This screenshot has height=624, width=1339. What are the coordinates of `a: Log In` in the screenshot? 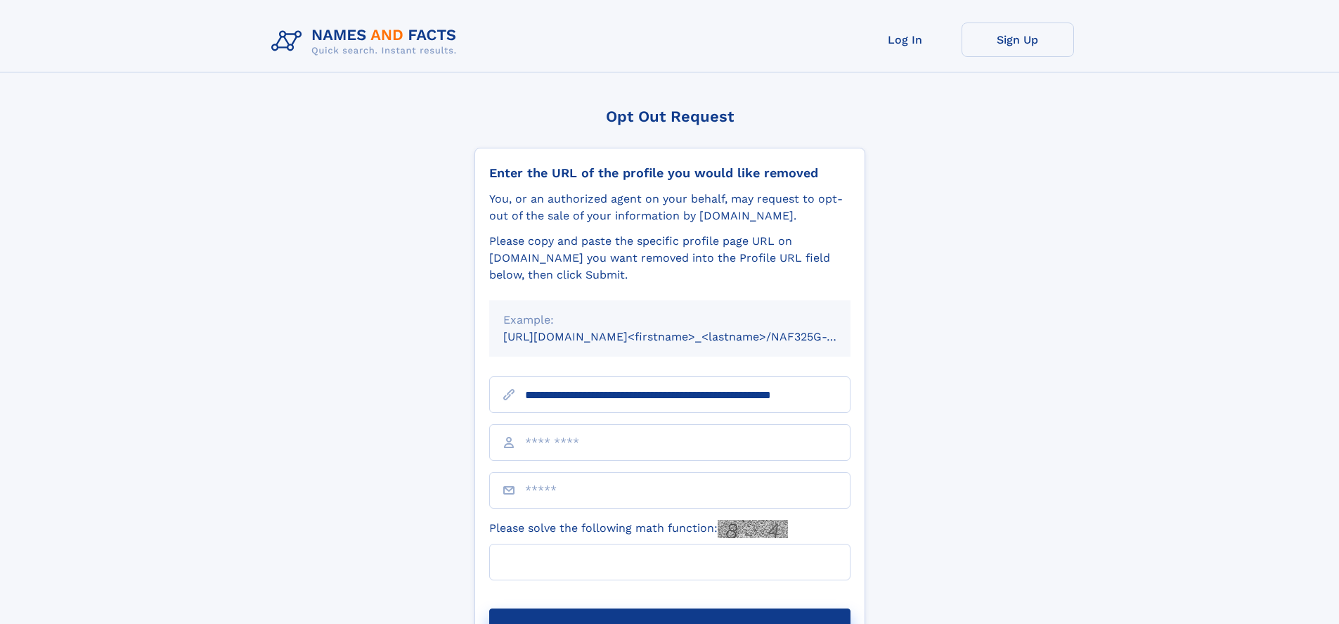 It's located at (906, 39).